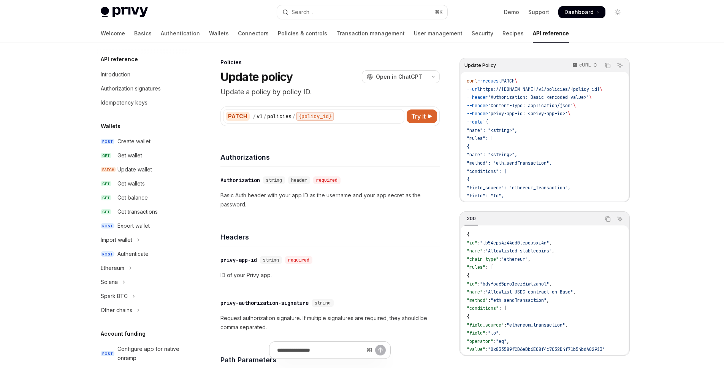 The image size is (724, 368). I want to click on div: Configure app for native onramp, so click(153, 354).